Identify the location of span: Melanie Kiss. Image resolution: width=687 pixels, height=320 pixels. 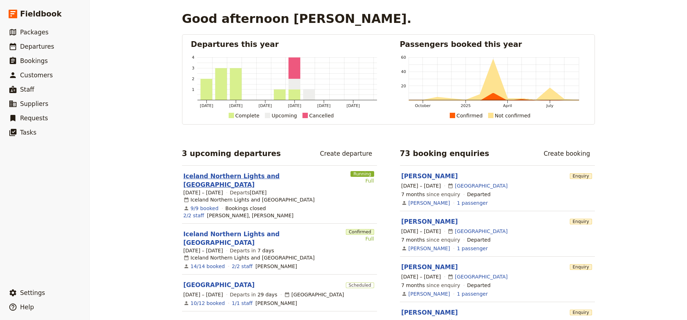
(276, 303).